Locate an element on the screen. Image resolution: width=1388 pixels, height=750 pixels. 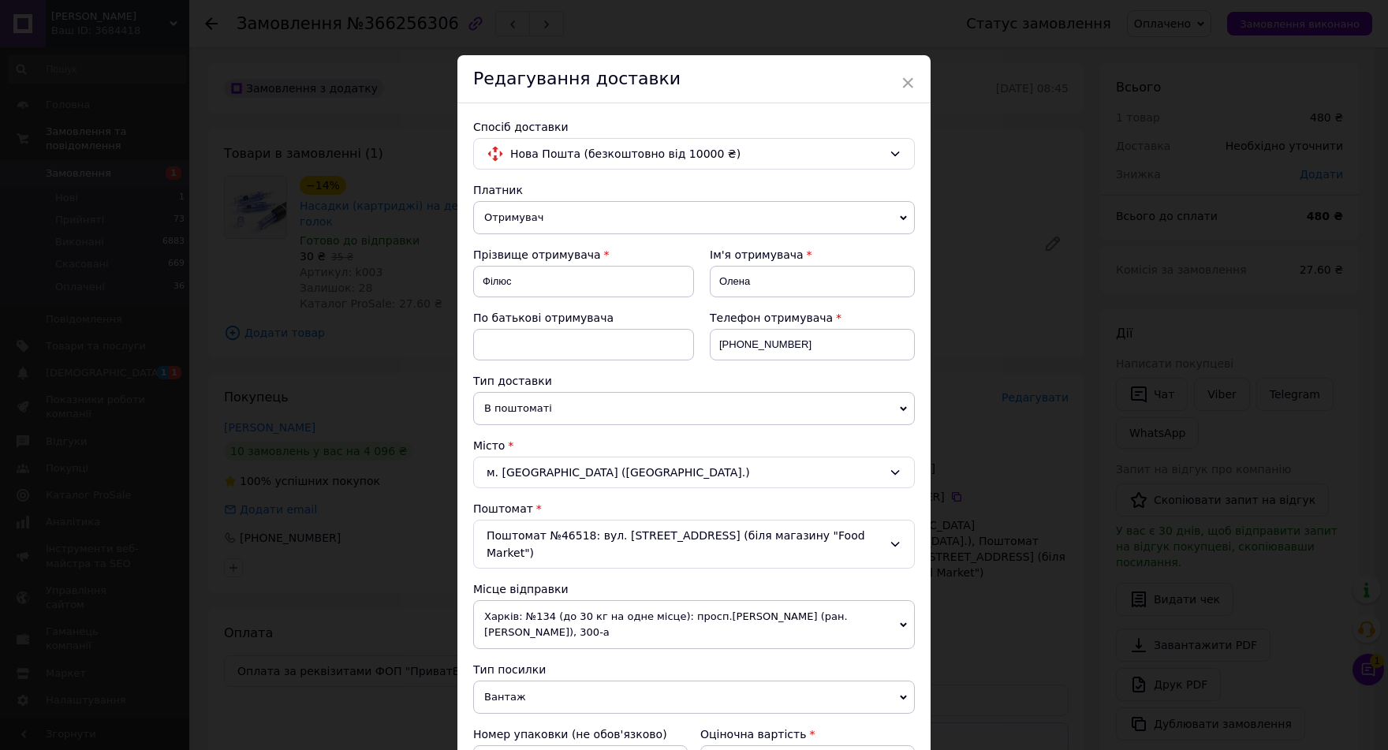
span: В поштоматі is located at coordinates (694, 409).